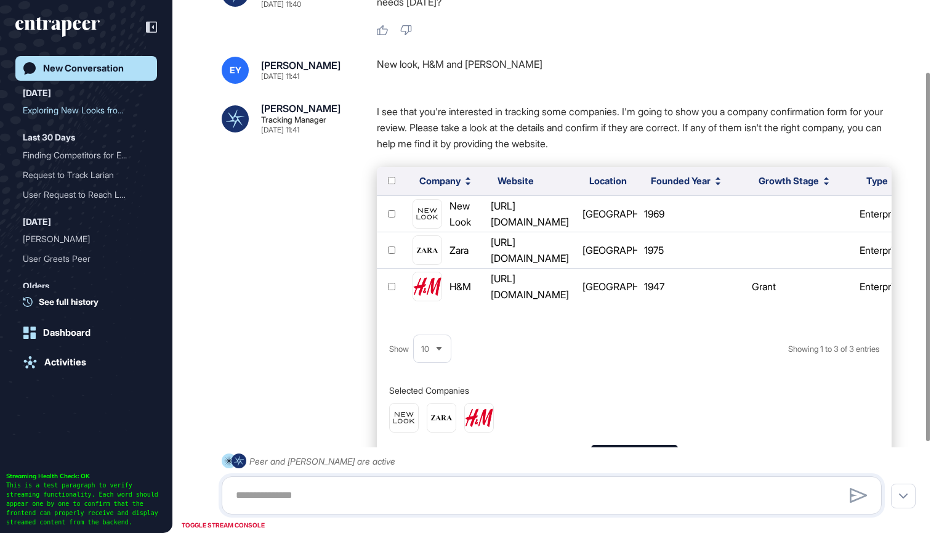 This screenshot has height=533, width=931. I want to click on div: Last 30 Days, so click(49, 137).